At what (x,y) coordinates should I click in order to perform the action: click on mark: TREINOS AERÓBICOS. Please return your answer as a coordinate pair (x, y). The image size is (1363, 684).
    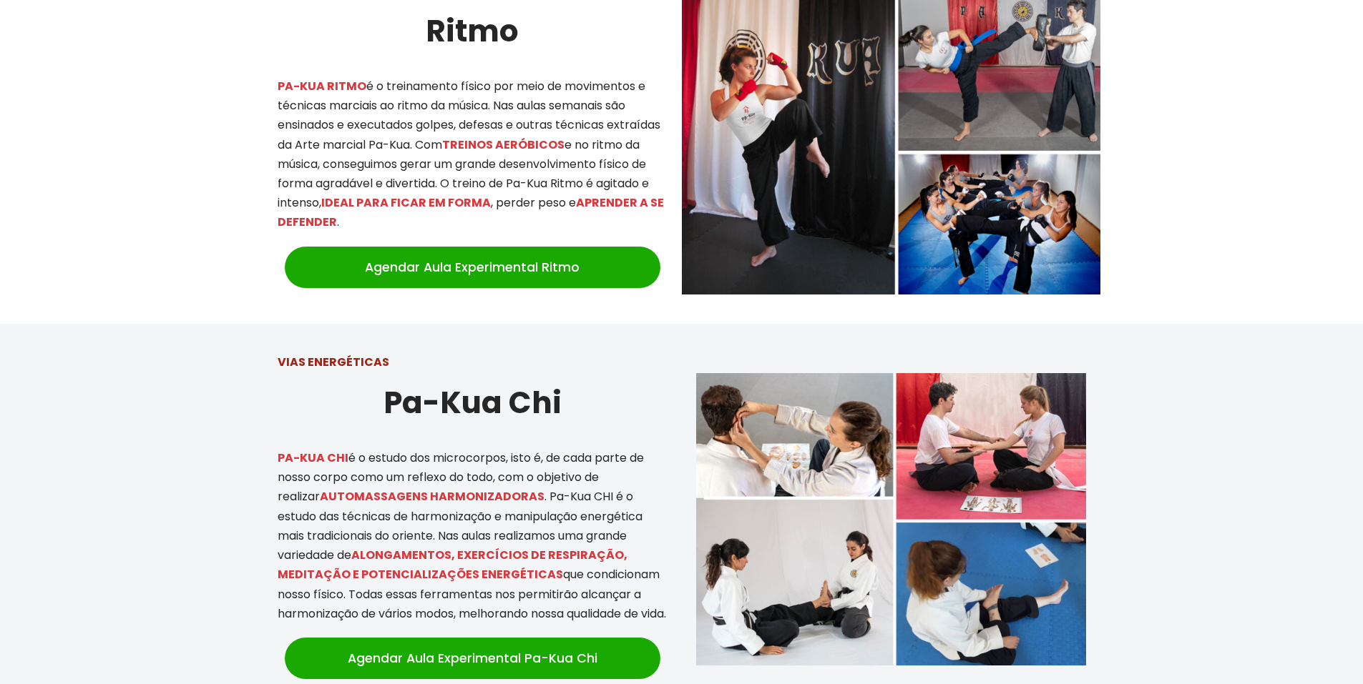
    Looking at the image, I should click on (503, 144).